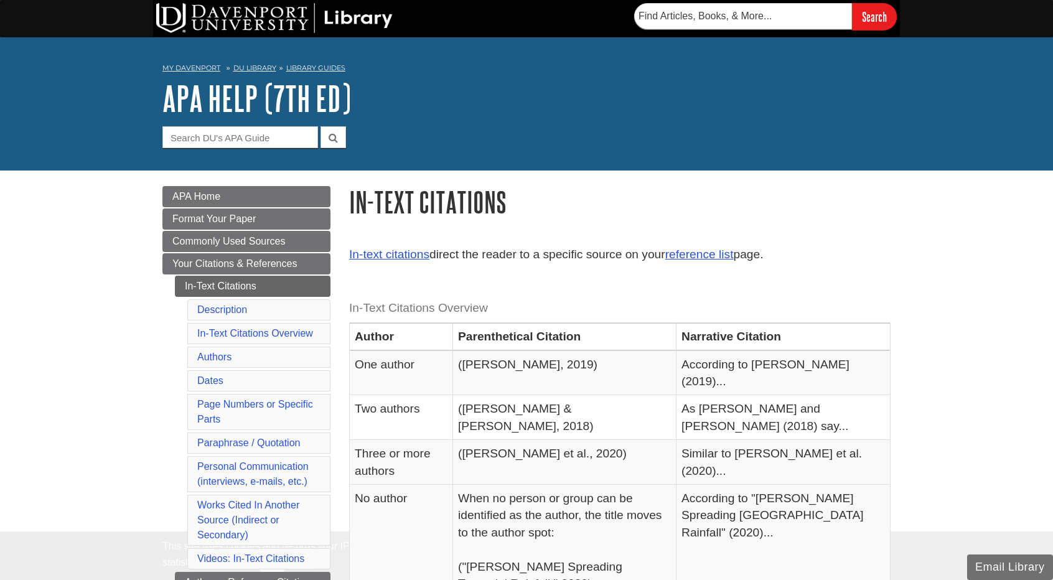 The height and width of the screenshot is (580, 1053). What do you see at coordinates (222, 309) in the screenshot?
I see `a: Description` at bounding box center [222, 309].